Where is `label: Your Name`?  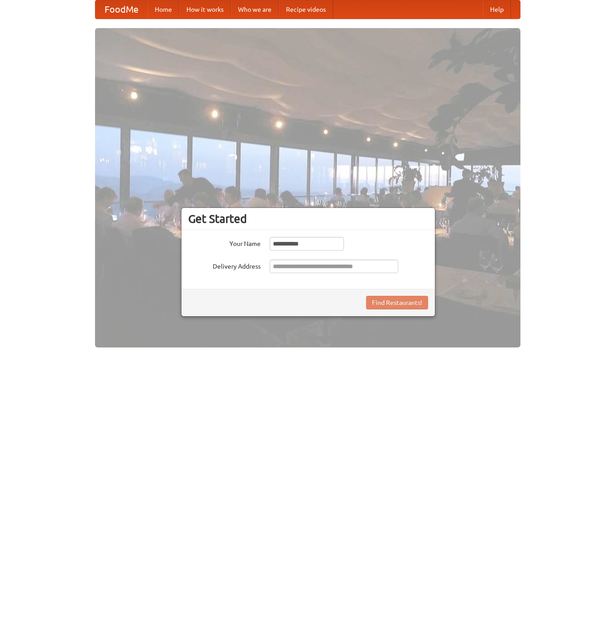
label: Your Name is located at coordinates (225, 242).